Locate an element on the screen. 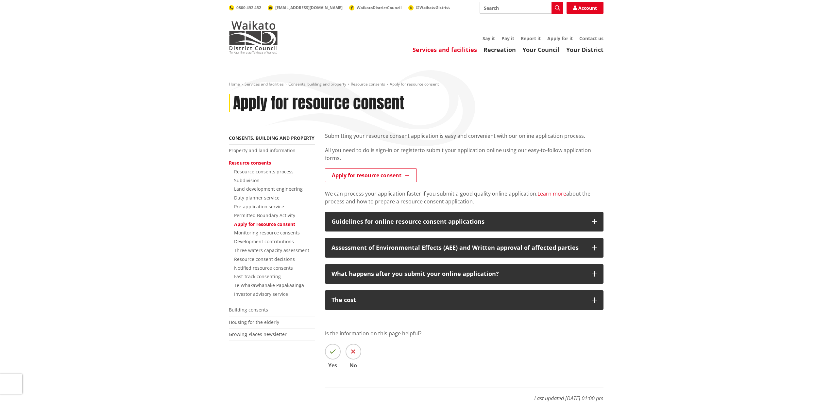 The height and width of the screenshot is (415, 832). a: @WaikatoDistrict is located at coordinates (429, 7).